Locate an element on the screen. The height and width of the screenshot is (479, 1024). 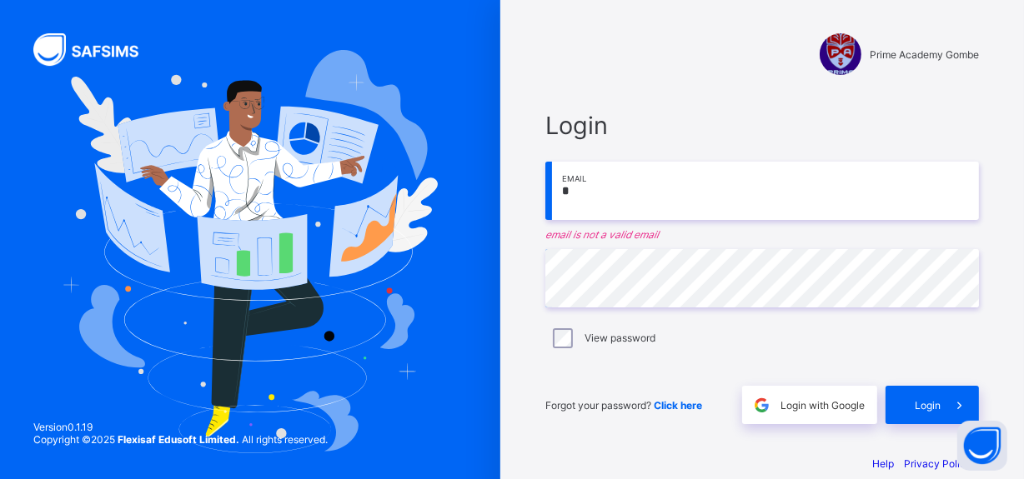
span: Login with Google is located at coordinates (822, 405).